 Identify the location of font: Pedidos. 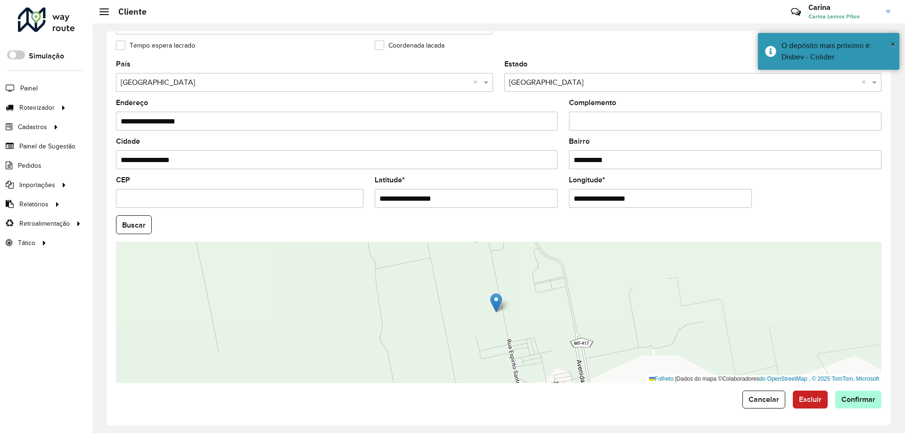
(30, 165).